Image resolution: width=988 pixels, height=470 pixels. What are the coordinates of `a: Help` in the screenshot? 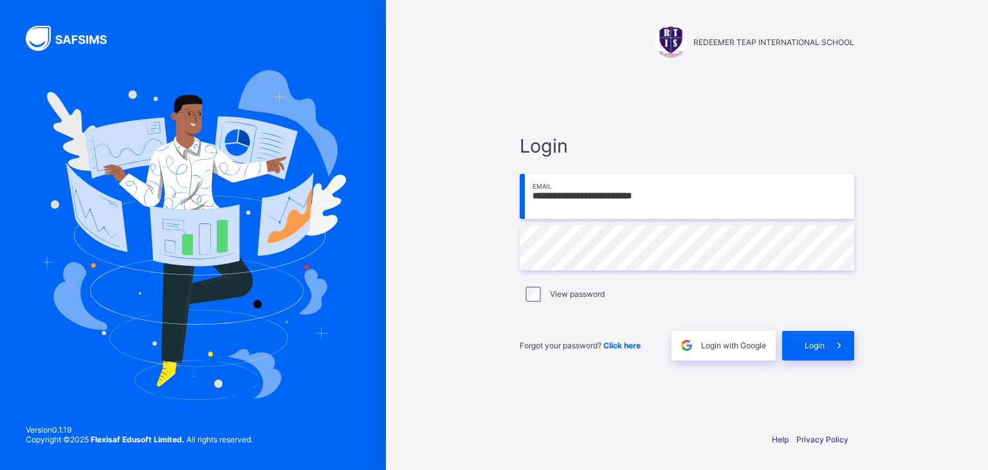 It's located at (780, 439).